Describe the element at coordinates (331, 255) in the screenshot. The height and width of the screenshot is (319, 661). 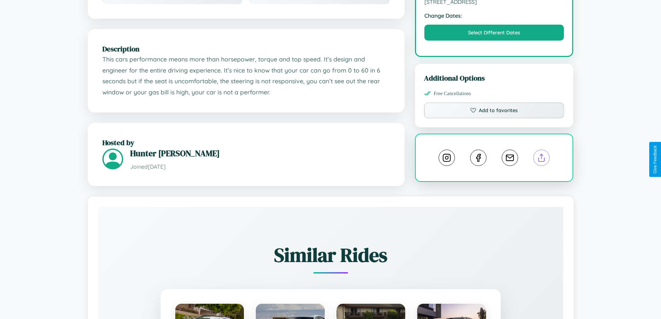
I see `h2: Similar Rides` at that location.